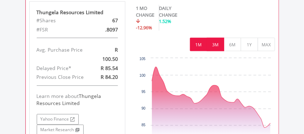 This screenshot has height=134, width=304. What do you see at coordinates (62, 50) in the screenshot?
I see `div: Avg. Purchase Price` at bounding box center [62, 50].